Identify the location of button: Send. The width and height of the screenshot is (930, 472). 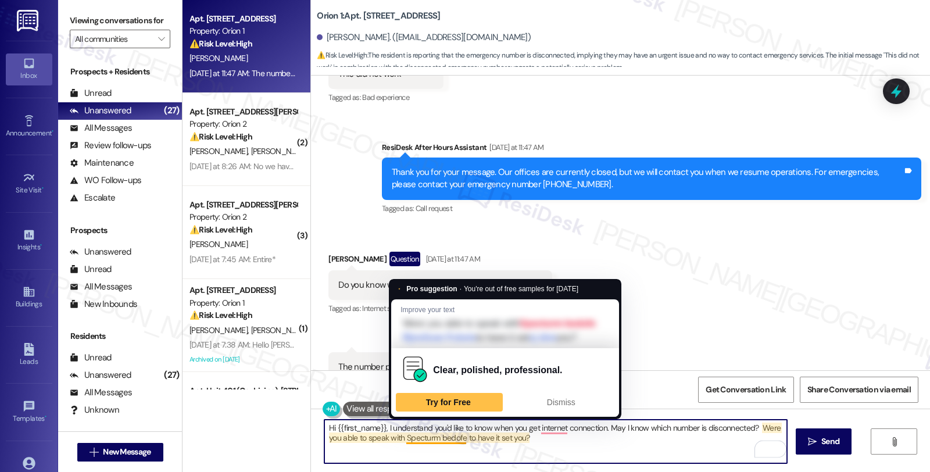
(824, 441).